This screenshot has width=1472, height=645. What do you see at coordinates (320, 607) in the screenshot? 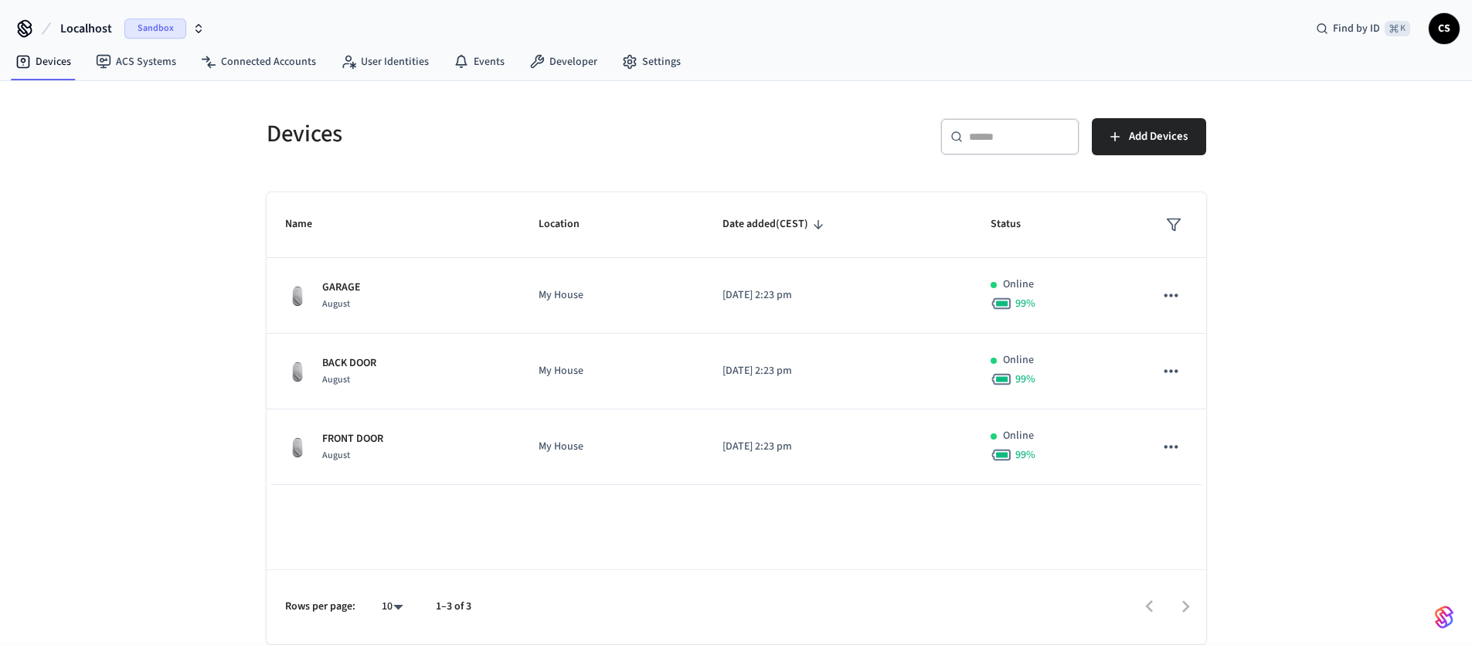
I see `p: Rows per page:` at bounding box center [320, 607].